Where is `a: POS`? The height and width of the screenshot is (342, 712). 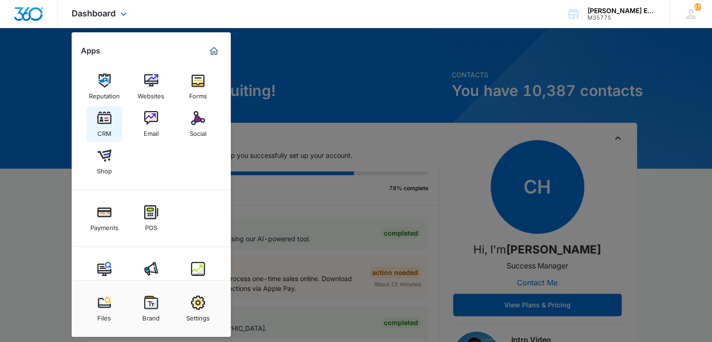 a: POS is located at coordinates (151, 218).